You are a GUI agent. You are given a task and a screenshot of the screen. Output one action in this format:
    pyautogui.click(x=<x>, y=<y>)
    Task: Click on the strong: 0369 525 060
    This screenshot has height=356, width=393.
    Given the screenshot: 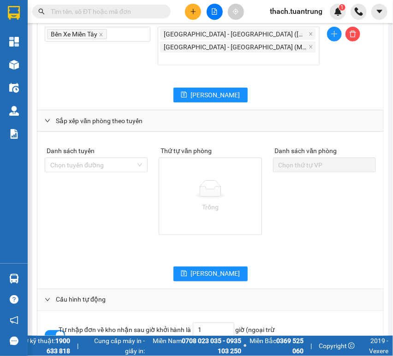 What is the action you would take?
    pyautogui.click(x=290, y=346)
    